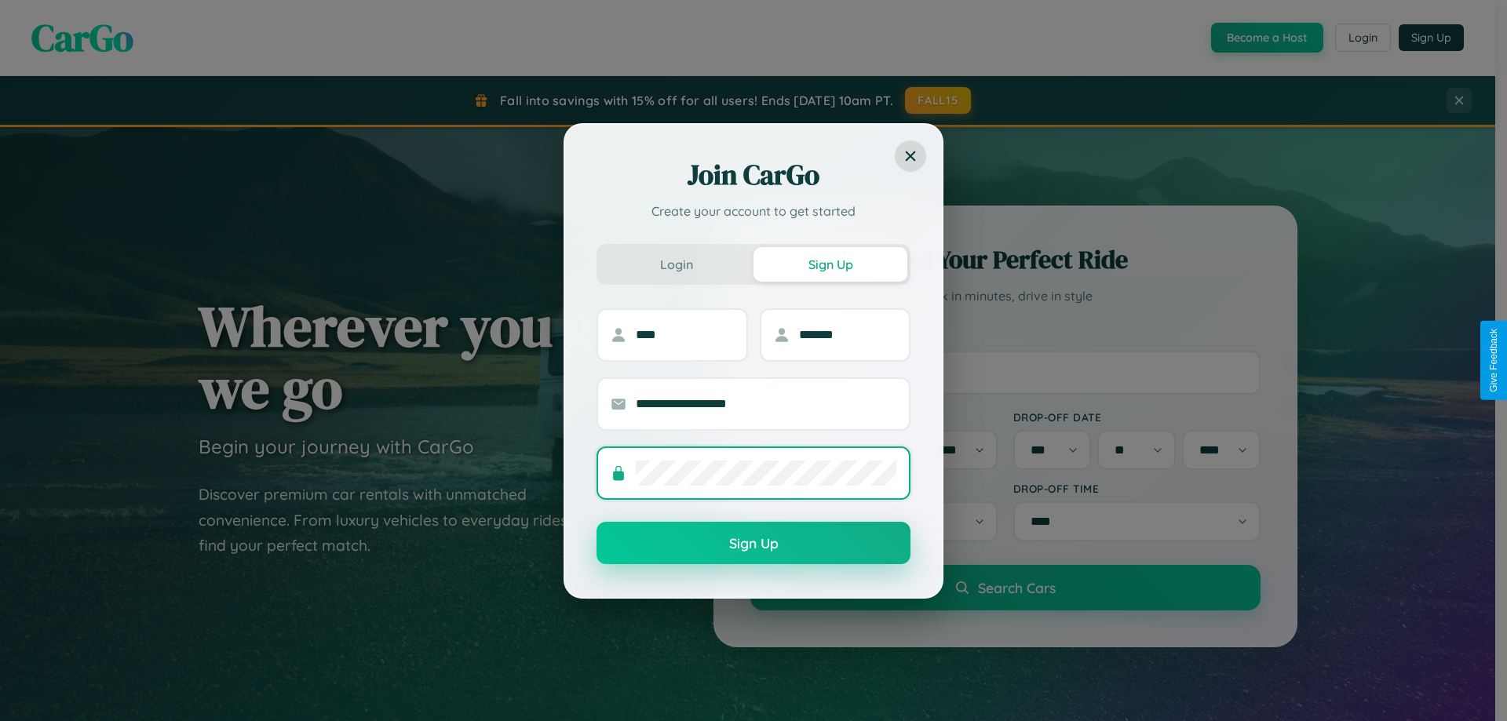 The height and width of the screenshot is (721, 1507). Describe the element at coordinates (1494, 360) in the screenshot. I see `div: Give Feedback` at that location.